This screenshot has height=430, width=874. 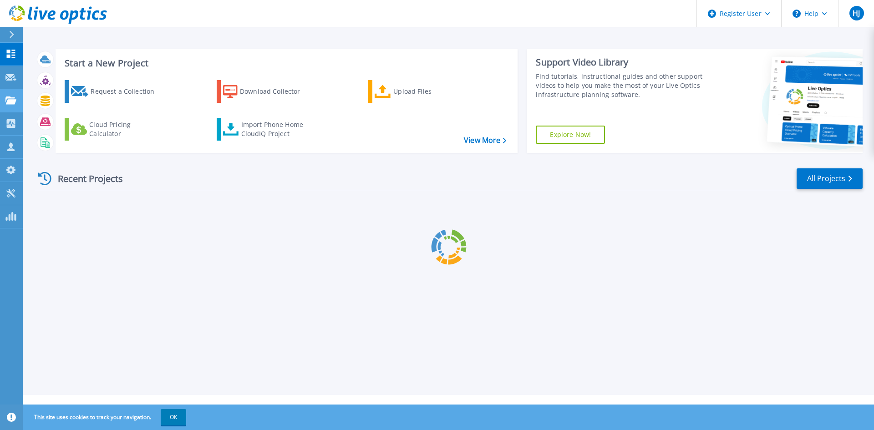 What do you see at coordinates (485, 140) in the screenshot?
I see `a: View More` at bounding box center [485, 140].